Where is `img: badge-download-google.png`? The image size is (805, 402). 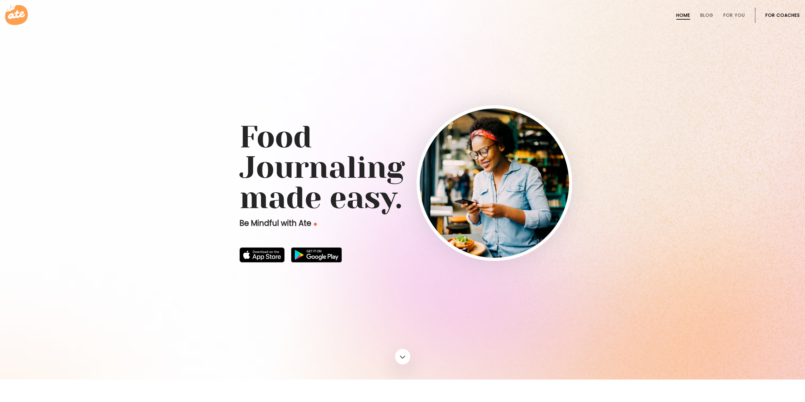 img: badge-download-google.png is located at coordinates (316, 255).